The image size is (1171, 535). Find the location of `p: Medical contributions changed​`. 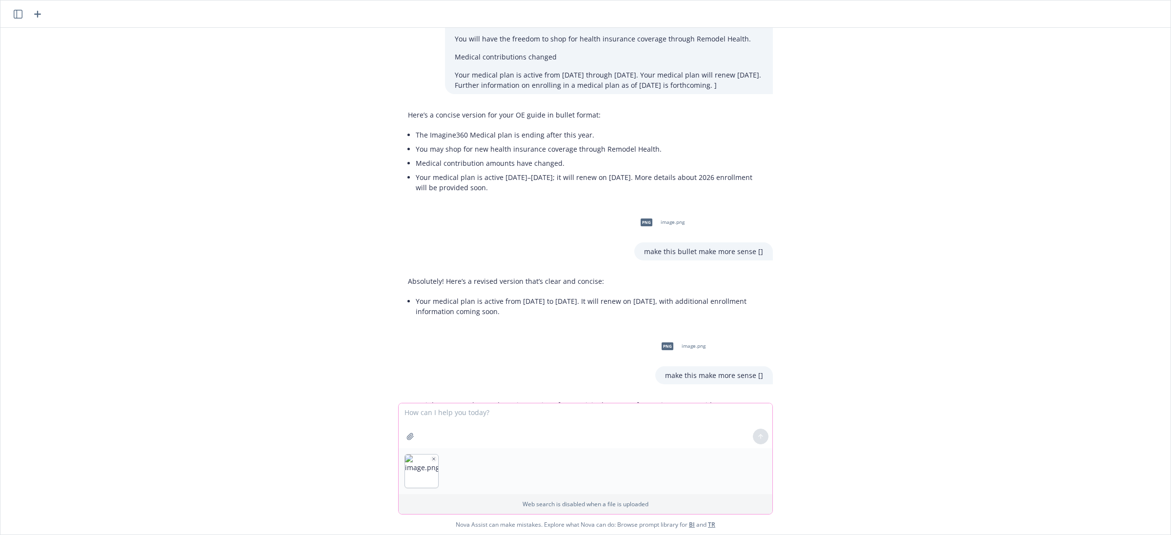

p: Medical contributions changed​ is located at coordinates (609, 57).